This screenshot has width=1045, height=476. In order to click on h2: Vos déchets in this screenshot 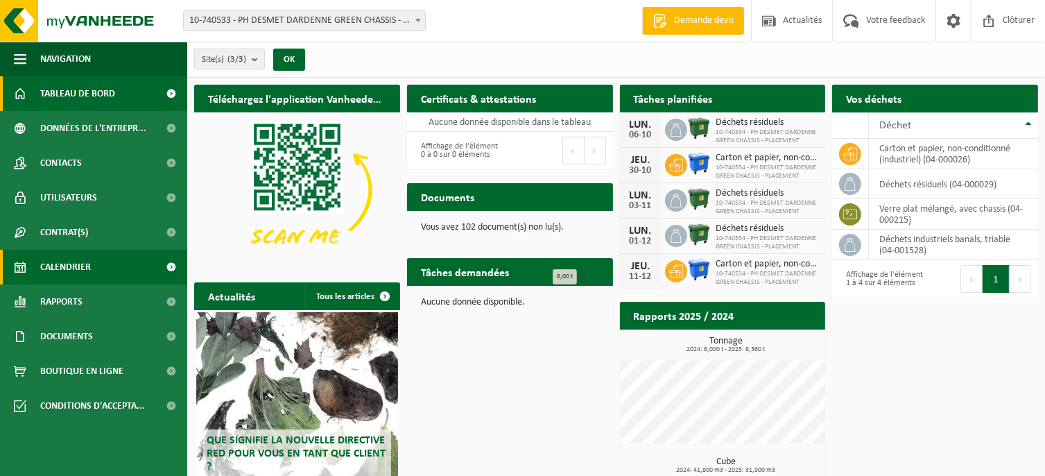, I will do `click(873, 98)`.